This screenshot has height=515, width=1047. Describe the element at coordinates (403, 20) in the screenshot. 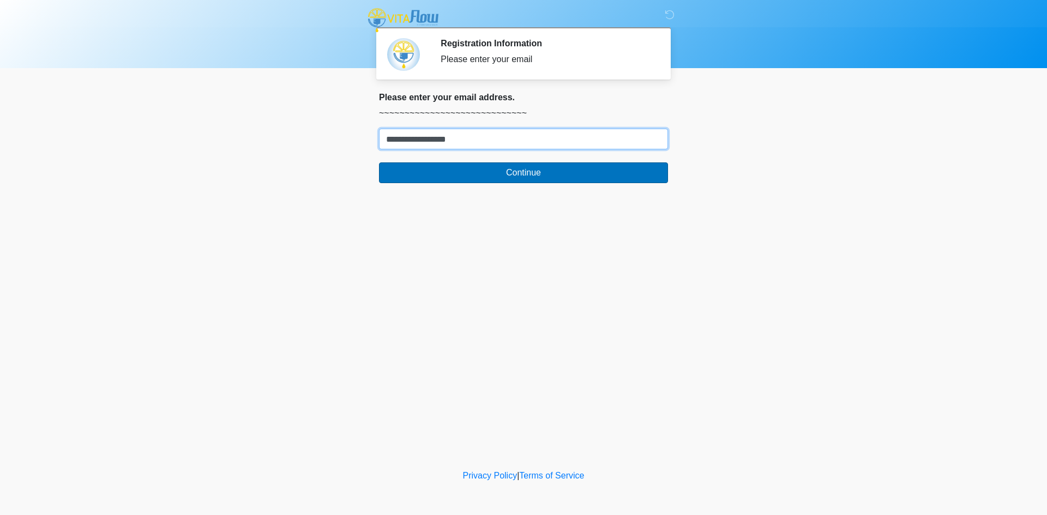

I see `img: Vitaflow IV Hydration and Health Logo` at that location.